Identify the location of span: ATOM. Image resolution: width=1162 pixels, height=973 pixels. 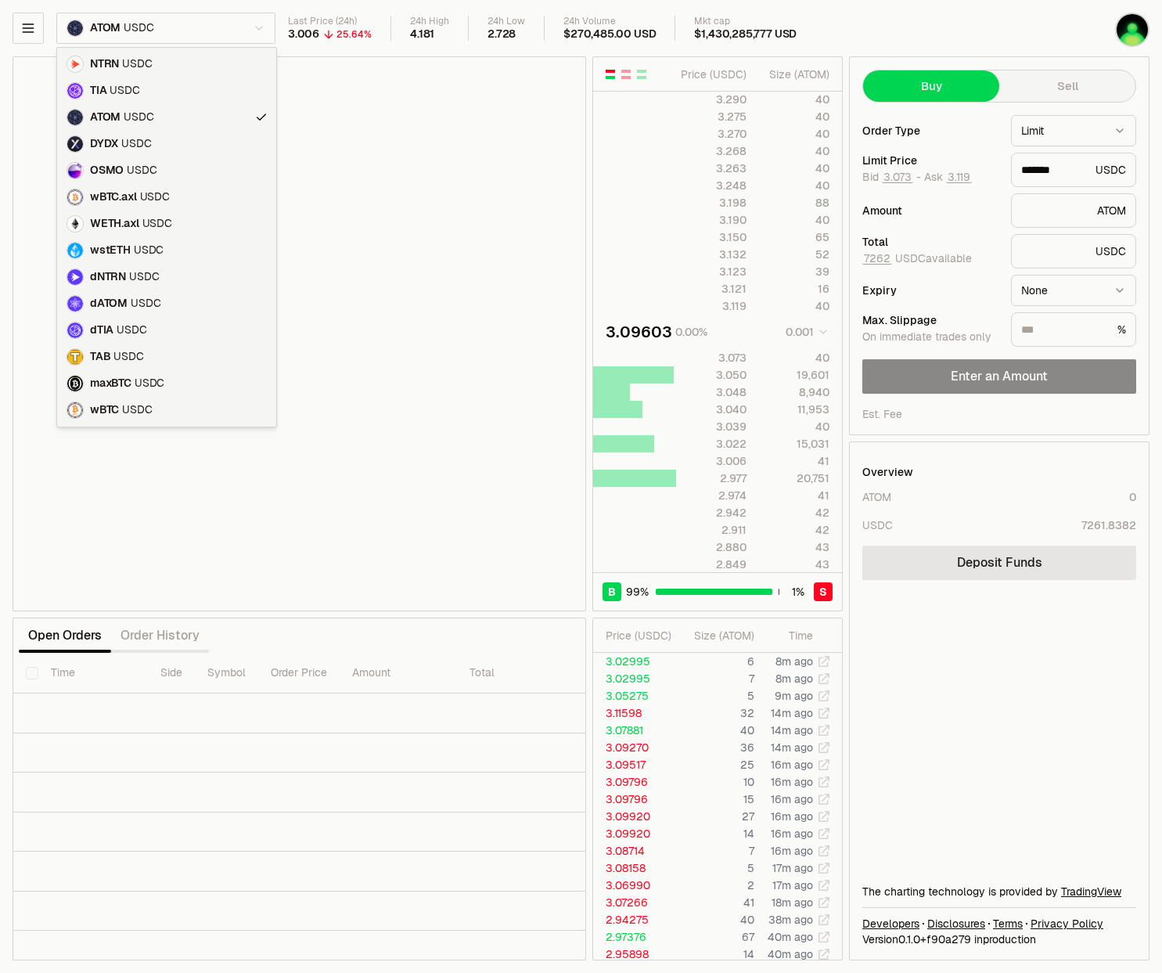
(105, 117).